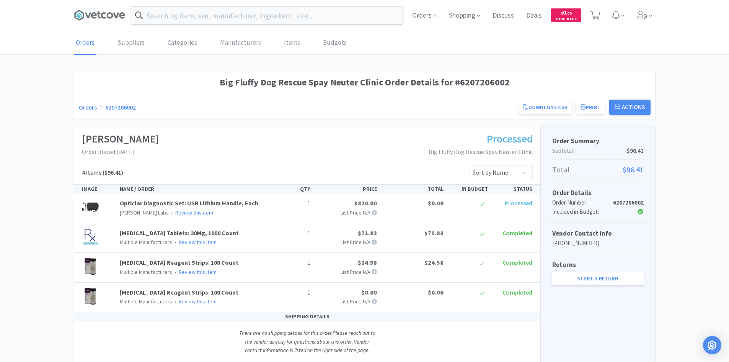 The image size is (729, 362). I want to click on h5: Order Summary, so click(598, 141).